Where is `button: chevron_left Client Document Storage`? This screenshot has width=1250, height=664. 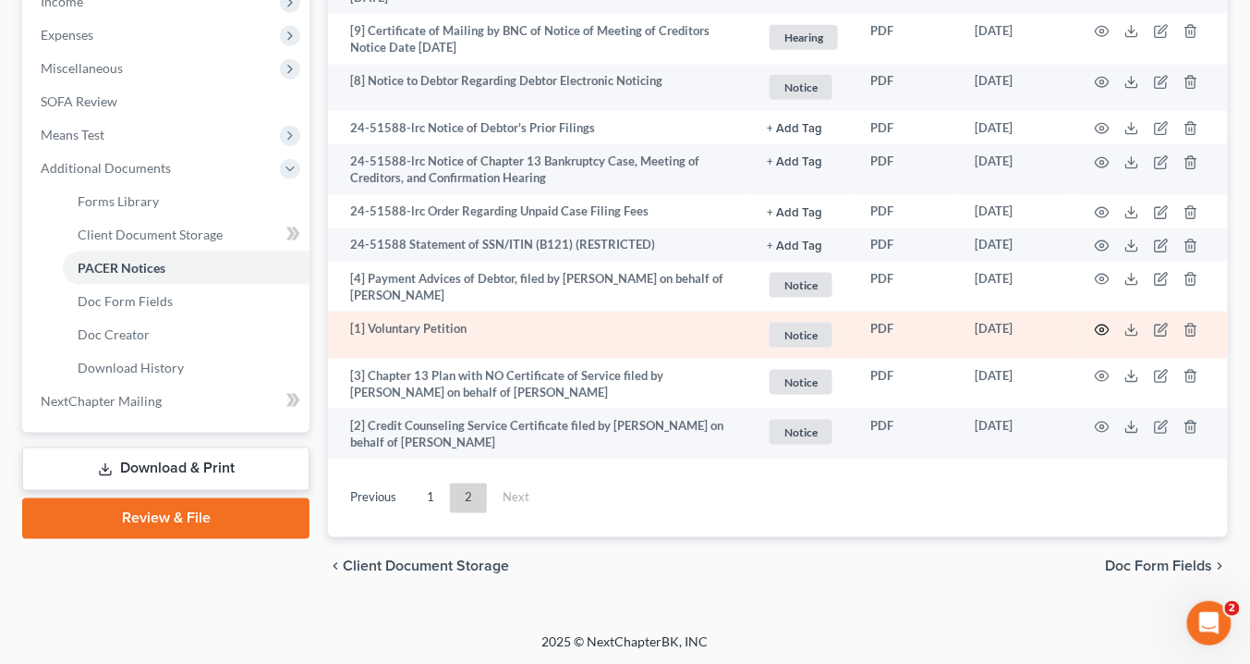 button: chevron_left Client Document Storage is located at coordinates (419, 567).